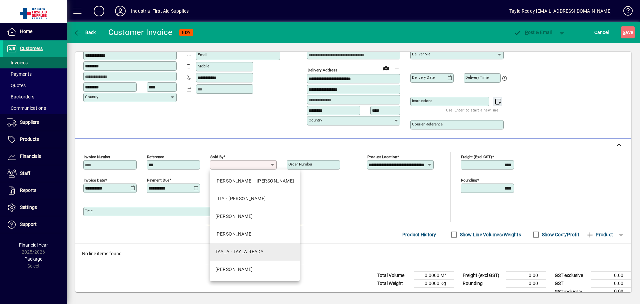  I want to click on div: TAYLA - TAYLA READY, so click(239, 251).